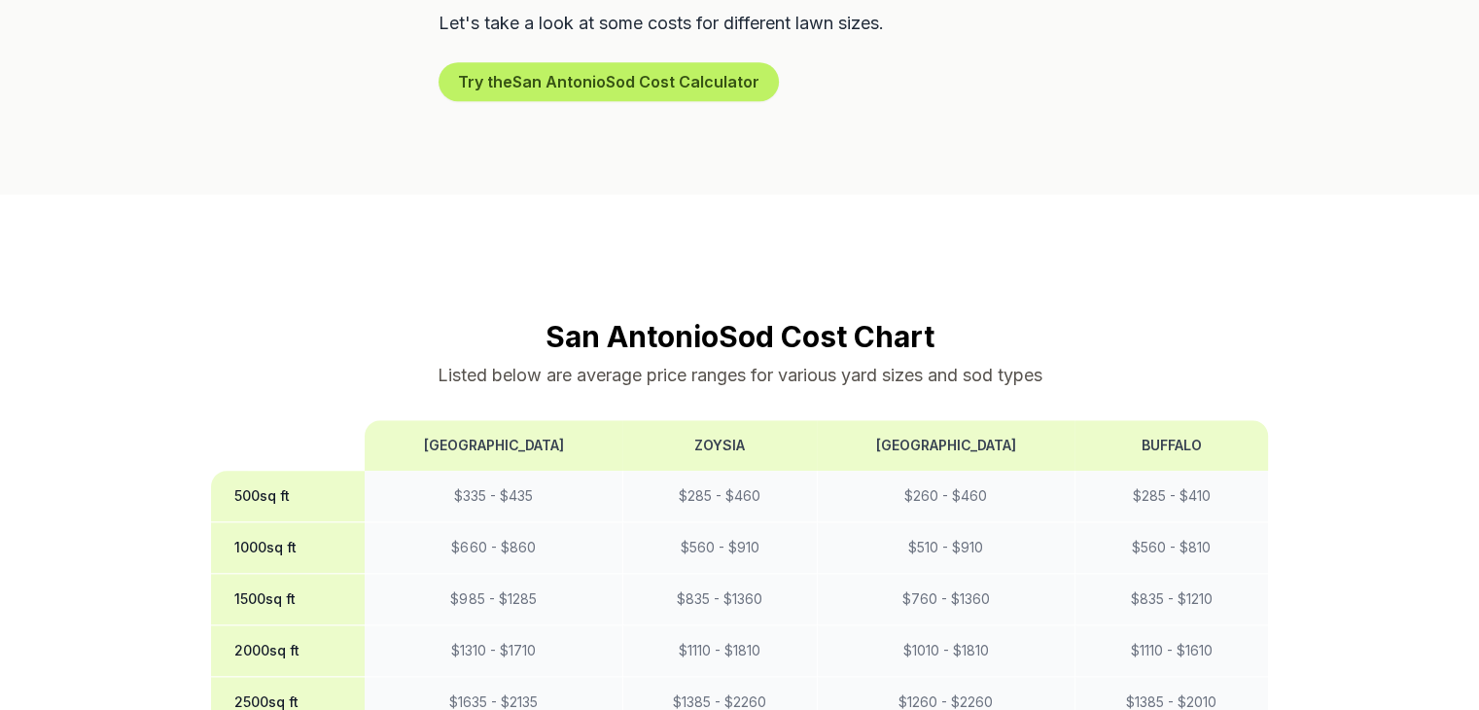 The height and width of the screenshot is (710, 1479). Describe the element at coordinates (945, 599) in the screenshot. I see `td: $ 760 - $ 1360` at that location.